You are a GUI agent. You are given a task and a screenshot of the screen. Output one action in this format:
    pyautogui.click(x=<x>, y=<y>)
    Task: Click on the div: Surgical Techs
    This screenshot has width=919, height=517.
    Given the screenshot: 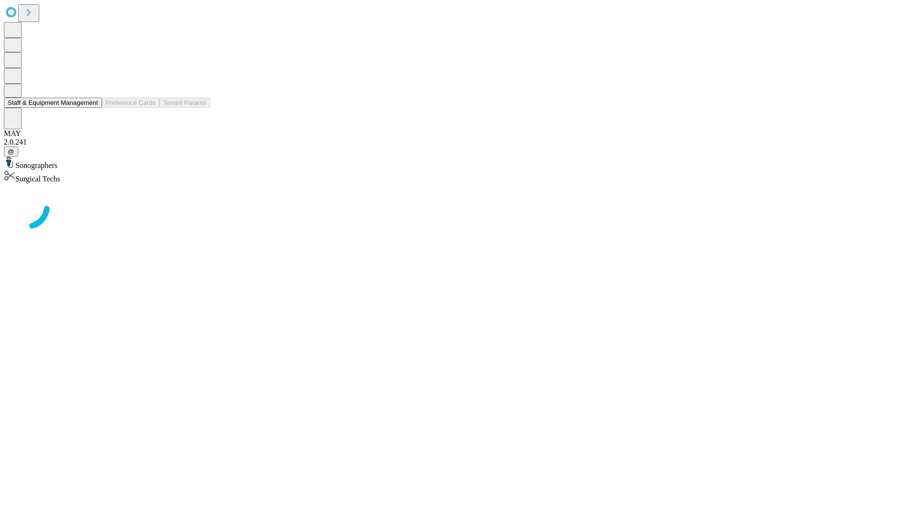 What is the action you would take?
    pyautogui.click(x=459, y=177)
    